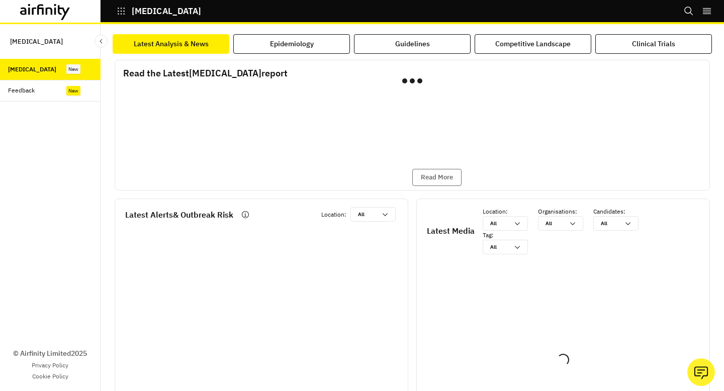 This screenshot has height=391, width=724. Describe the element at coordinates (654, 44) in the screenshot. I see `div: Clinical Trials` at that location.